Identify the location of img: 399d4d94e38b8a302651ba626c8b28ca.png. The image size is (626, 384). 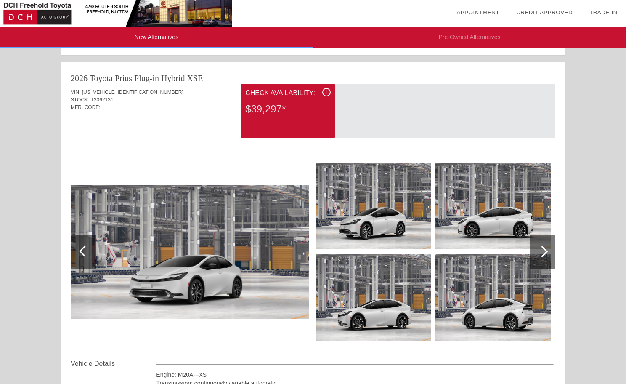
(190, 252).